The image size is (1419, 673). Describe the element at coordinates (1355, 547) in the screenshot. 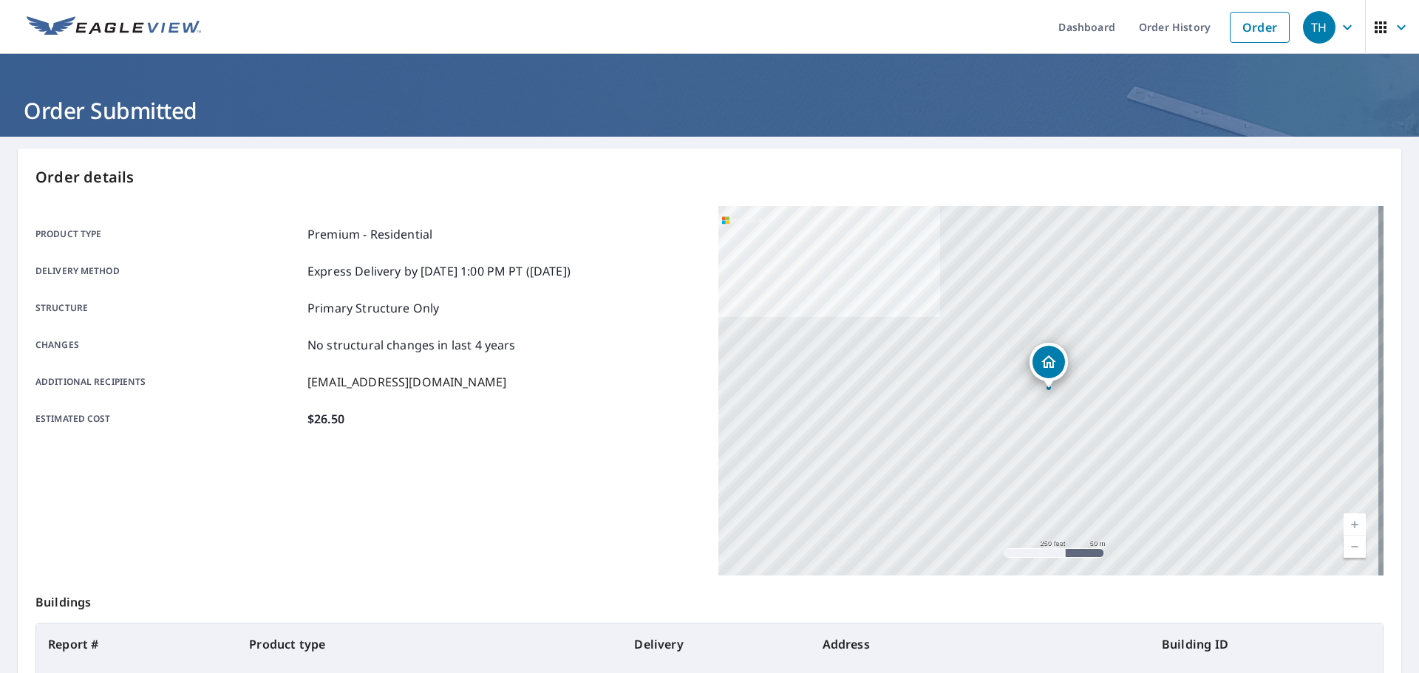

I see `a: Current Level 17, Zoom Out` at that location.